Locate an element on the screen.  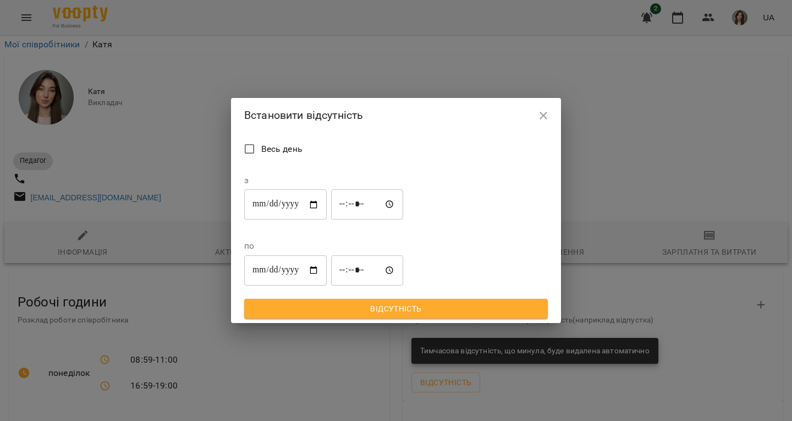
label: по is located at coordinates (323, 246).